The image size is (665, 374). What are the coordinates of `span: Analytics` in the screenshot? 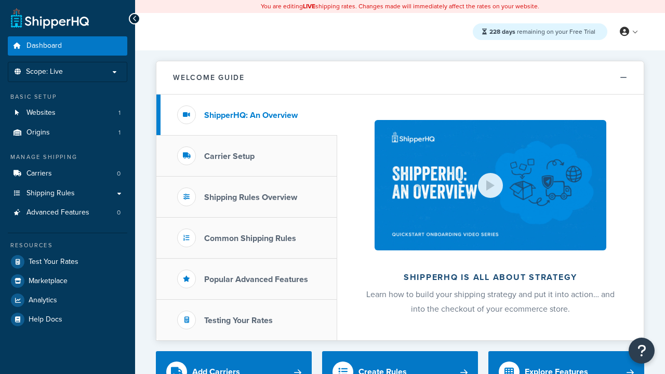 It's located at (43, 300).